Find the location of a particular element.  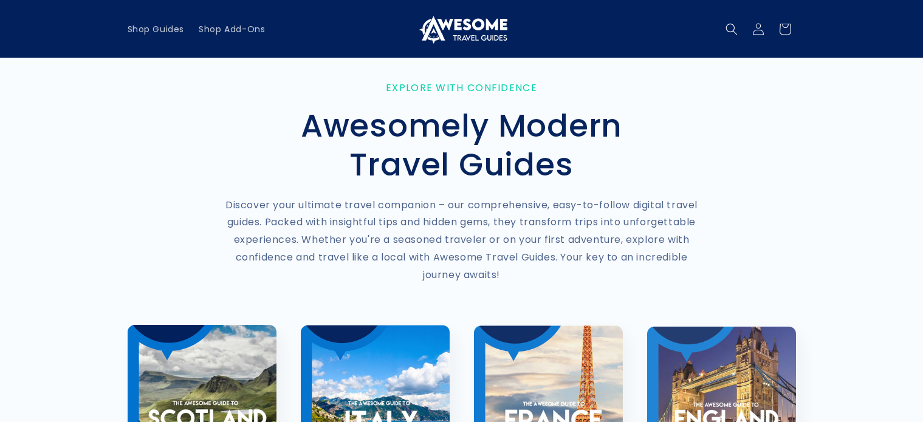

span: Shop Guides is located at coordinates (156, 29).